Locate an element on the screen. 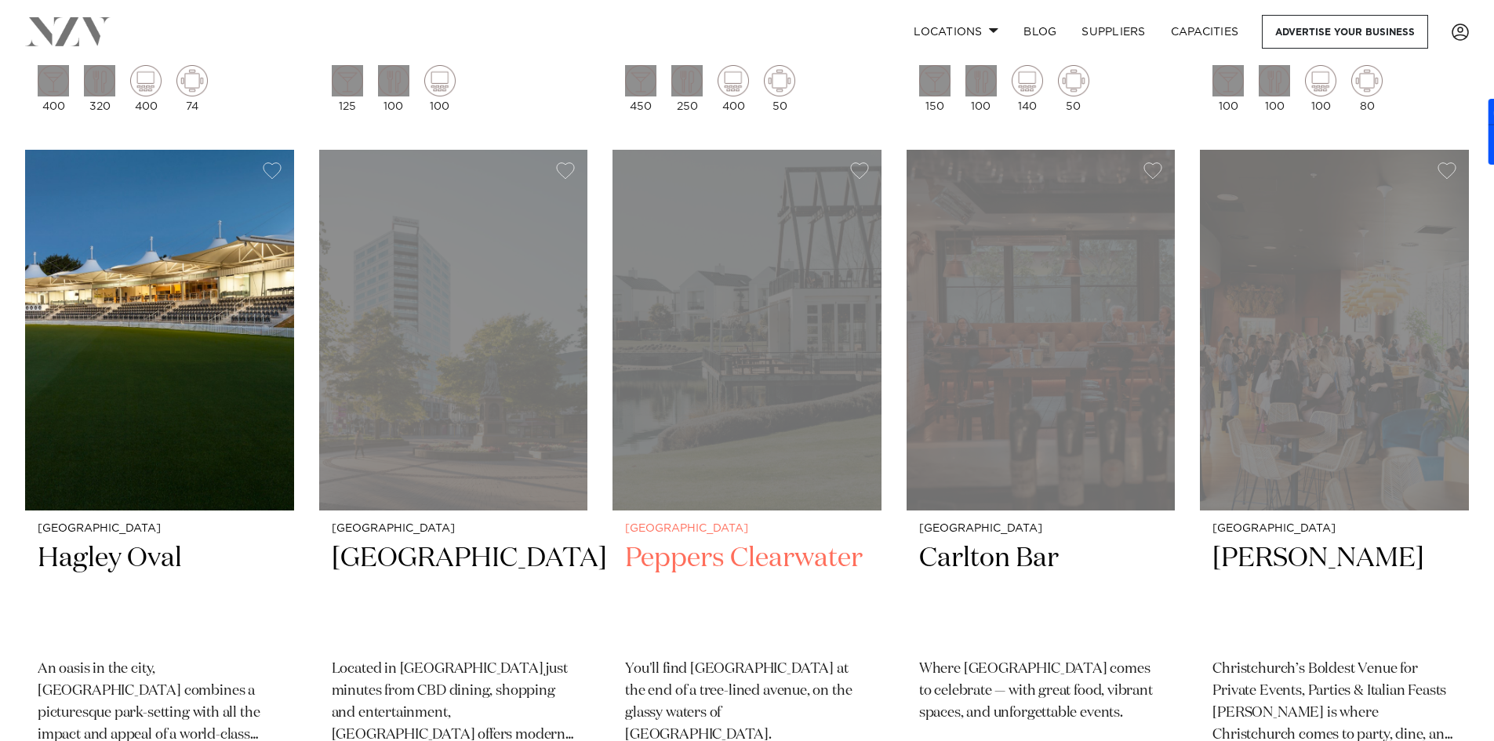 The height and width of the screenshot is (741, 1494). div: 250 is located at coordinates (687, 89).